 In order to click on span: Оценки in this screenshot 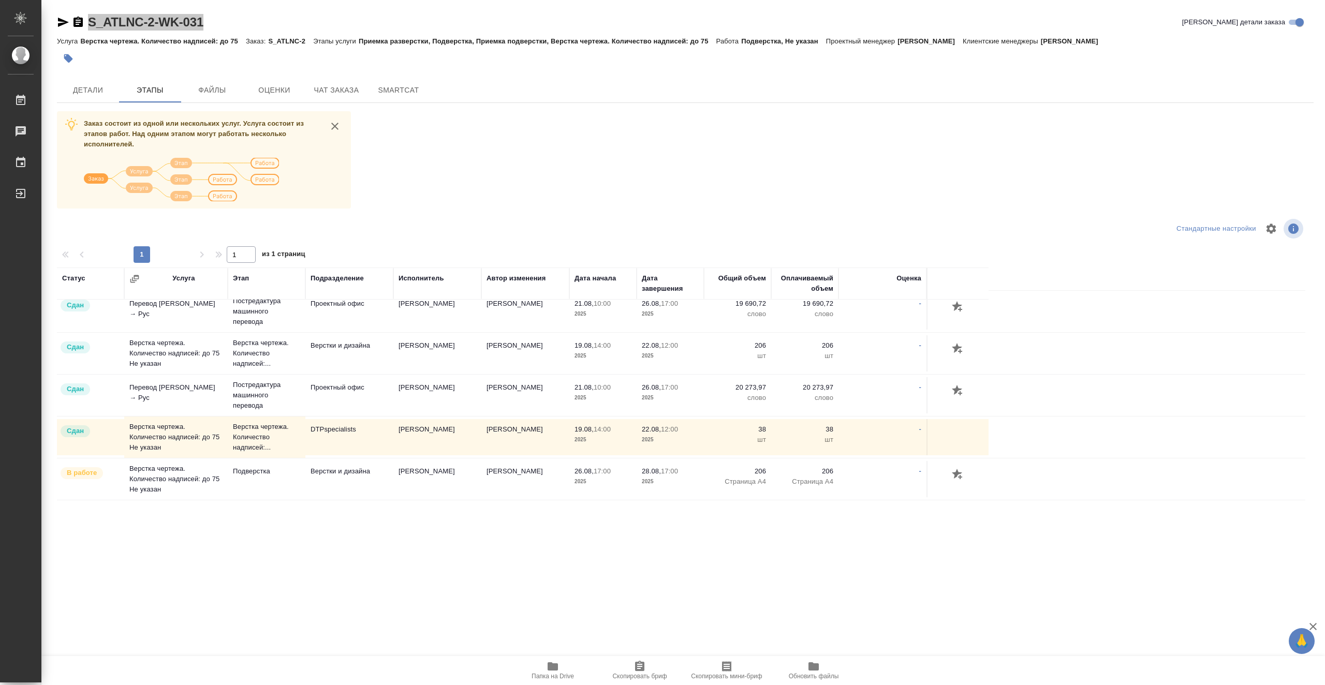, I will do `click(274, 90)`.